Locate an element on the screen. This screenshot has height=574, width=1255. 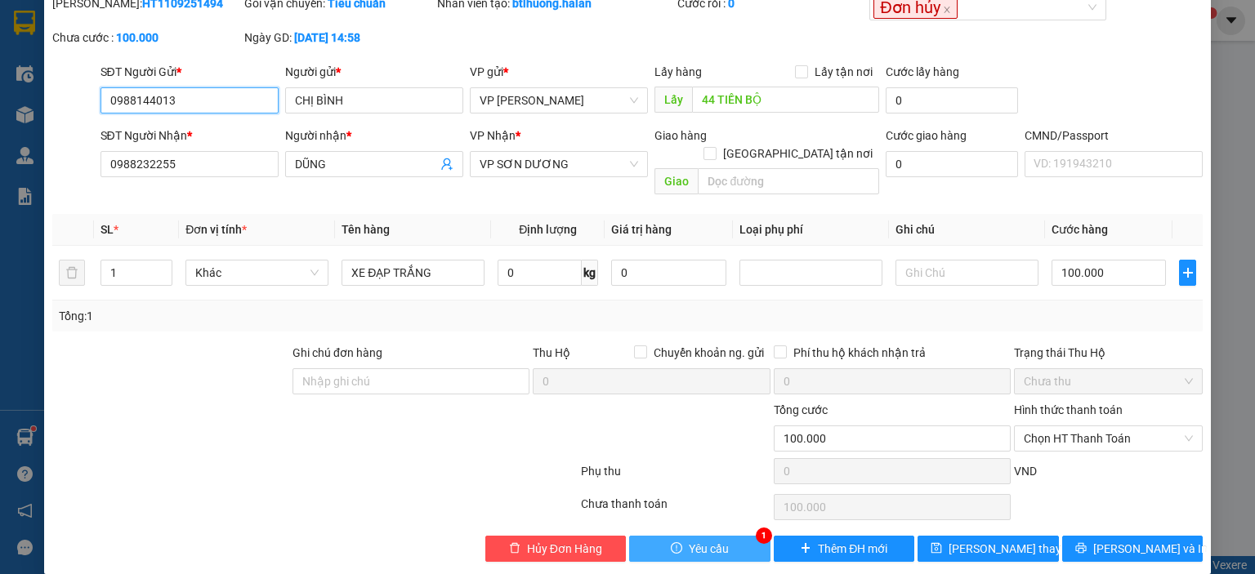
button: plus is located at coordinates (1187, 273).